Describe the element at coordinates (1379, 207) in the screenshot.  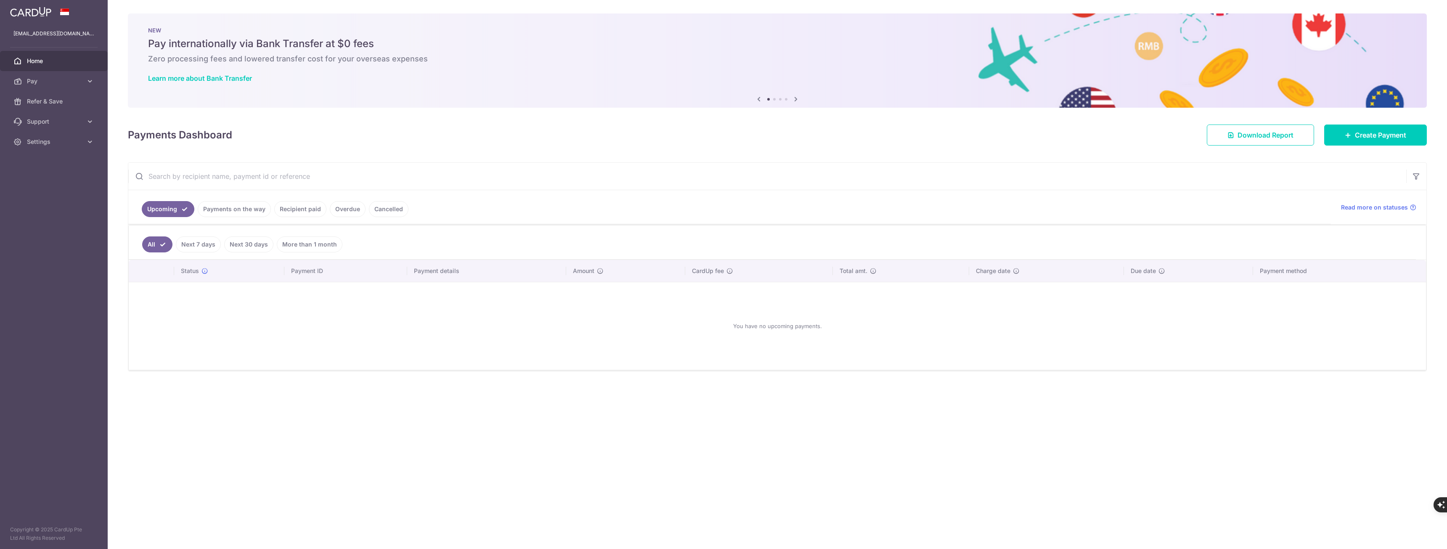
I see `a: Read more on statuses` at that location.